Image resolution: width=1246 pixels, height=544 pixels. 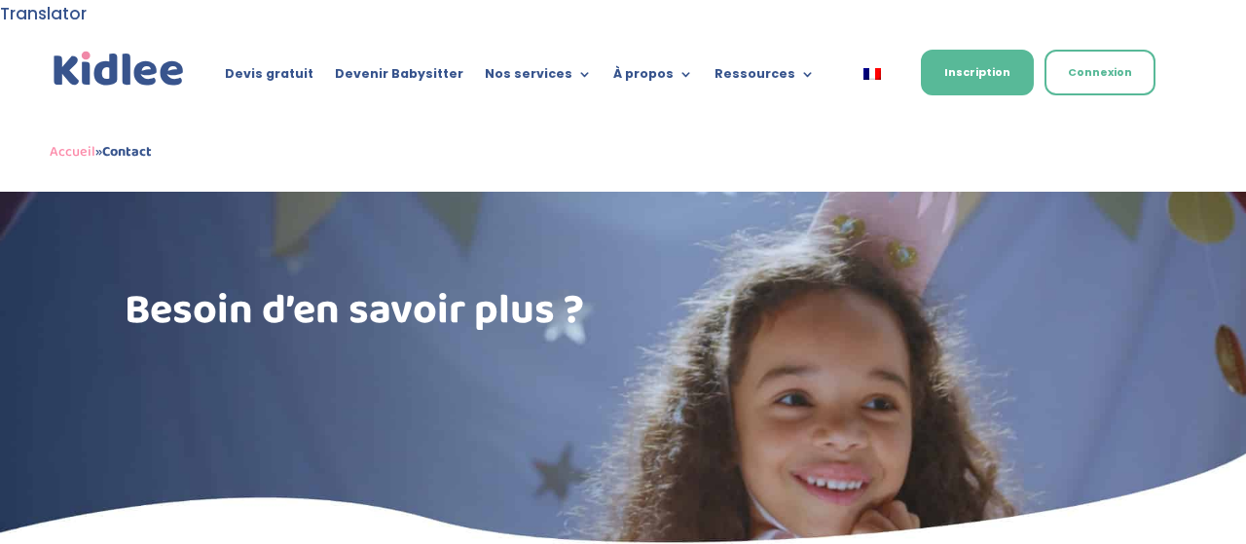 I want to click on a: Devenir Babysitter, so click(x=399, y=78).